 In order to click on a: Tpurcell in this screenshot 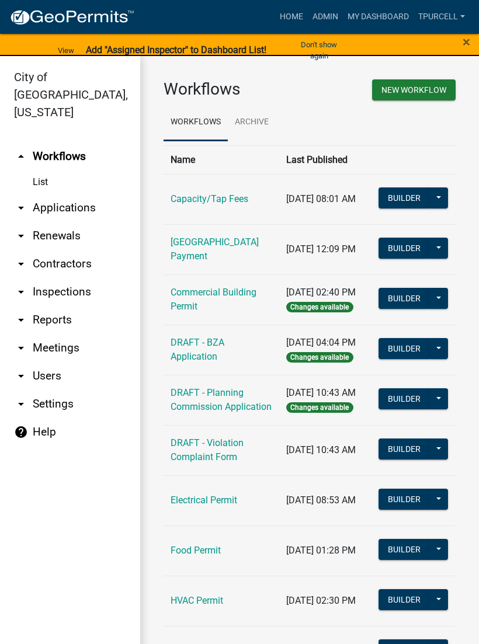, I will do `click(441, 17)`.